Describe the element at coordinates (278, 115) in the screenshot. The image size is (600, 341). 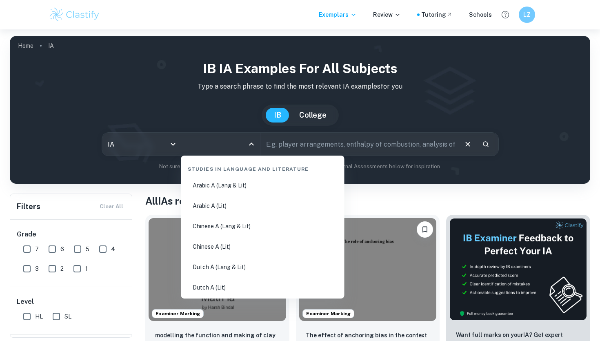
I see `button: IB` at that location.